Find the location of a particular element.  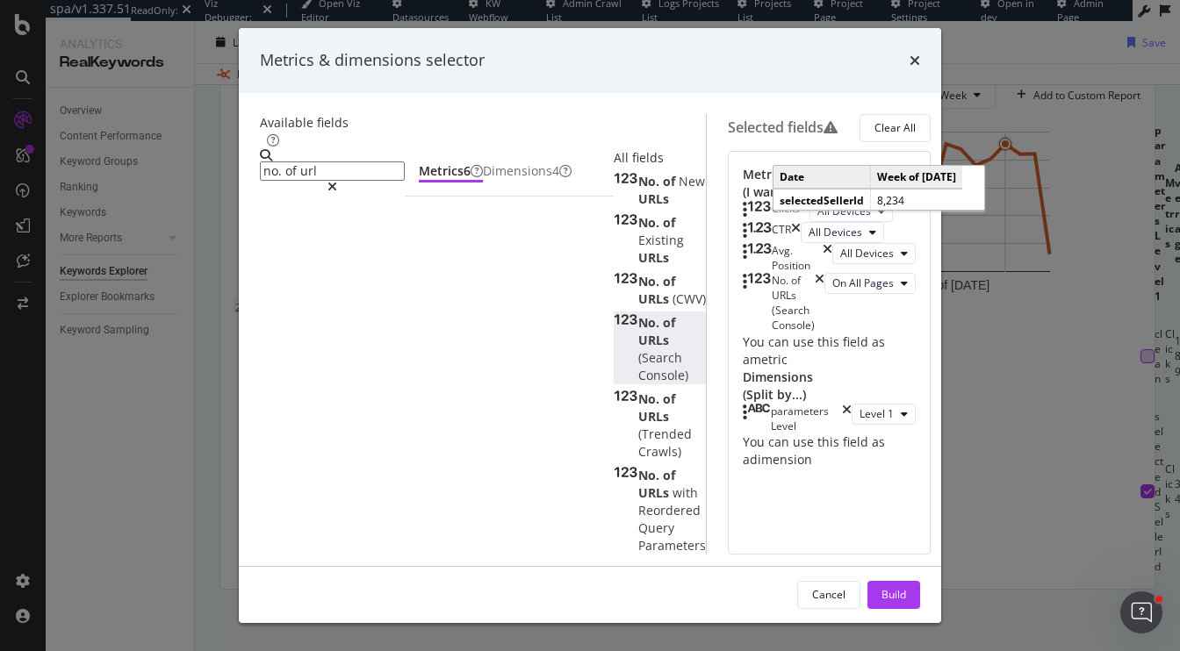

div: Avg. PositiontimesAll Devices is located at coordinates (829, 258).